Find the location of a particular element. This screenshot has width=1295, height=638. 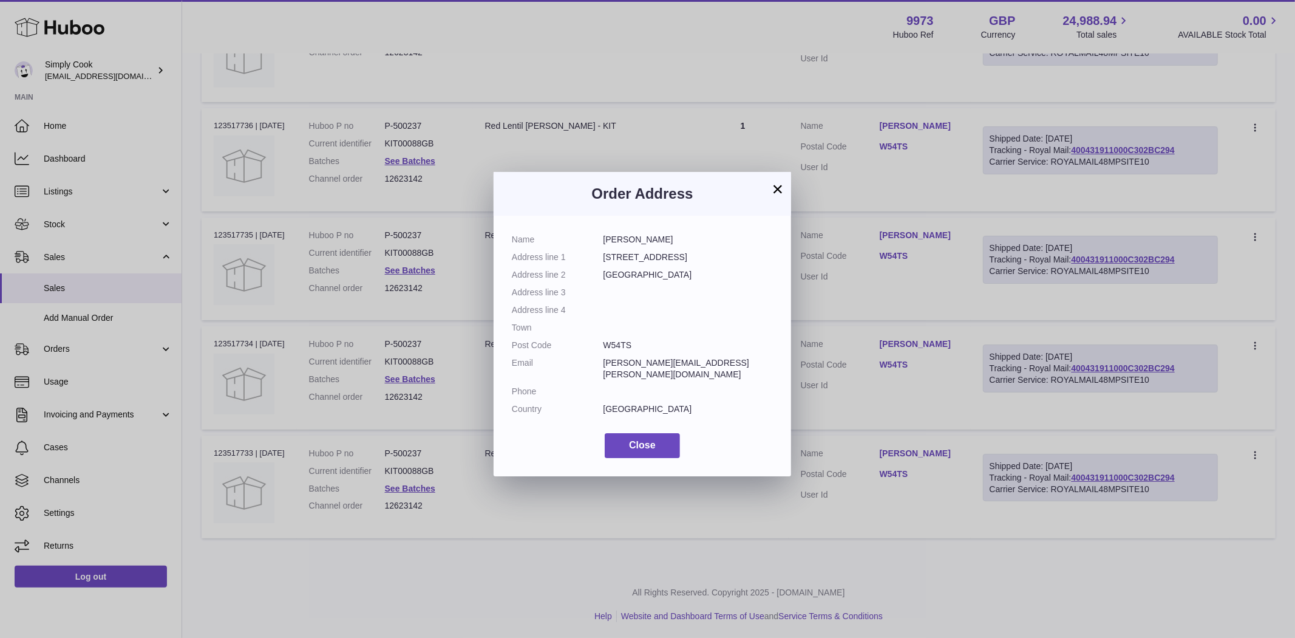

button: Close is located at coordinates (643, 445).